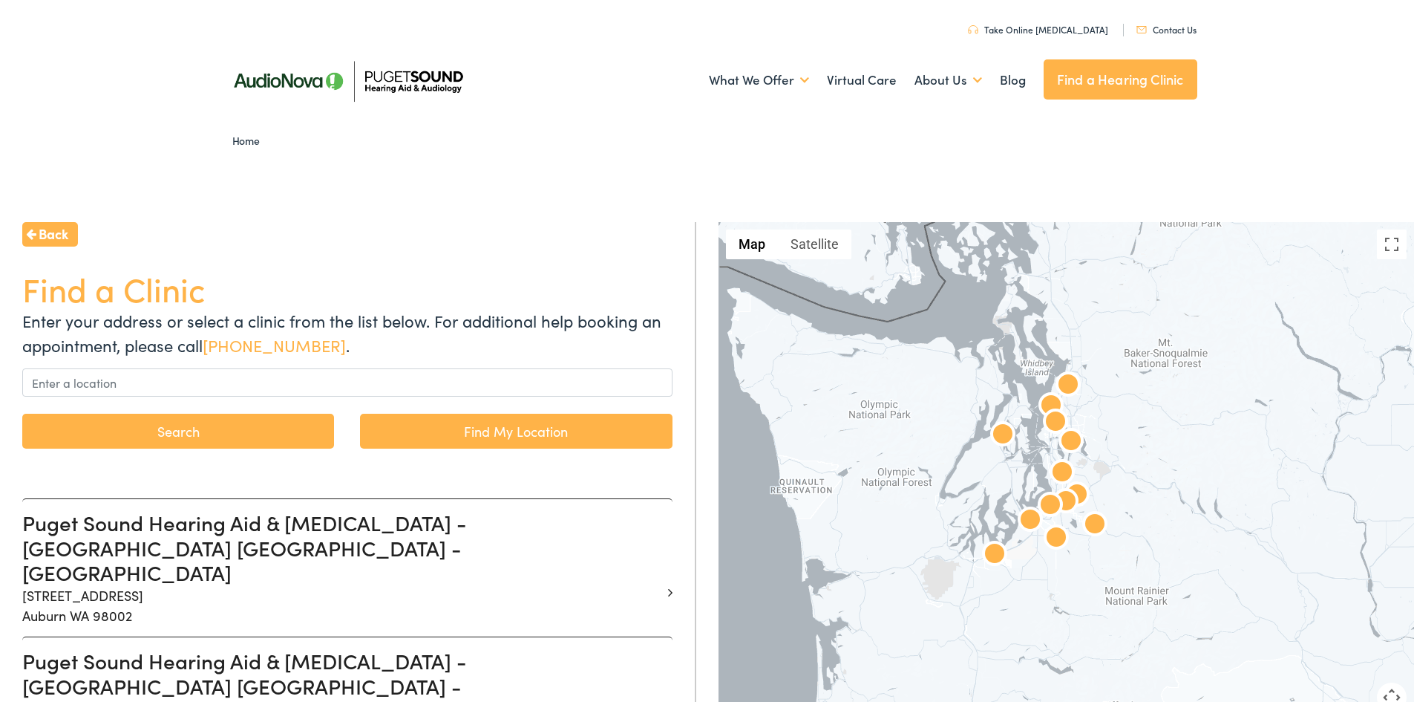 This screenshot has width=1414, height=702. What do you see at coordinates (1166, 29) in the screenshot?
I see `a: Contact Us` at bounding box center [1166, 29].